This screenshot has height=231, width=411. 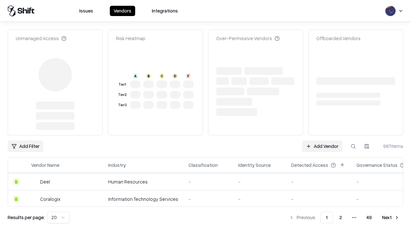 I want to click on div: F, so click(x=188, y=76).